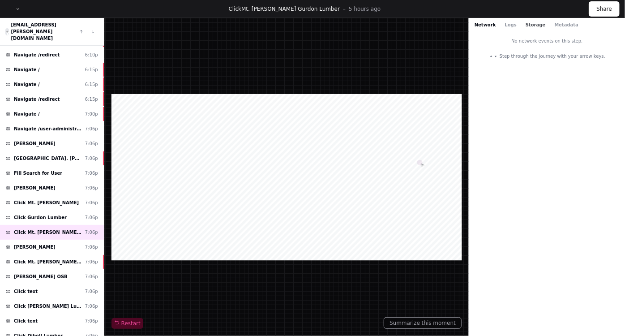  What do you see at coordinates (38, 173) in the screenshot?
I see `span: Fill Search for User` at bounding box center [38, 173].